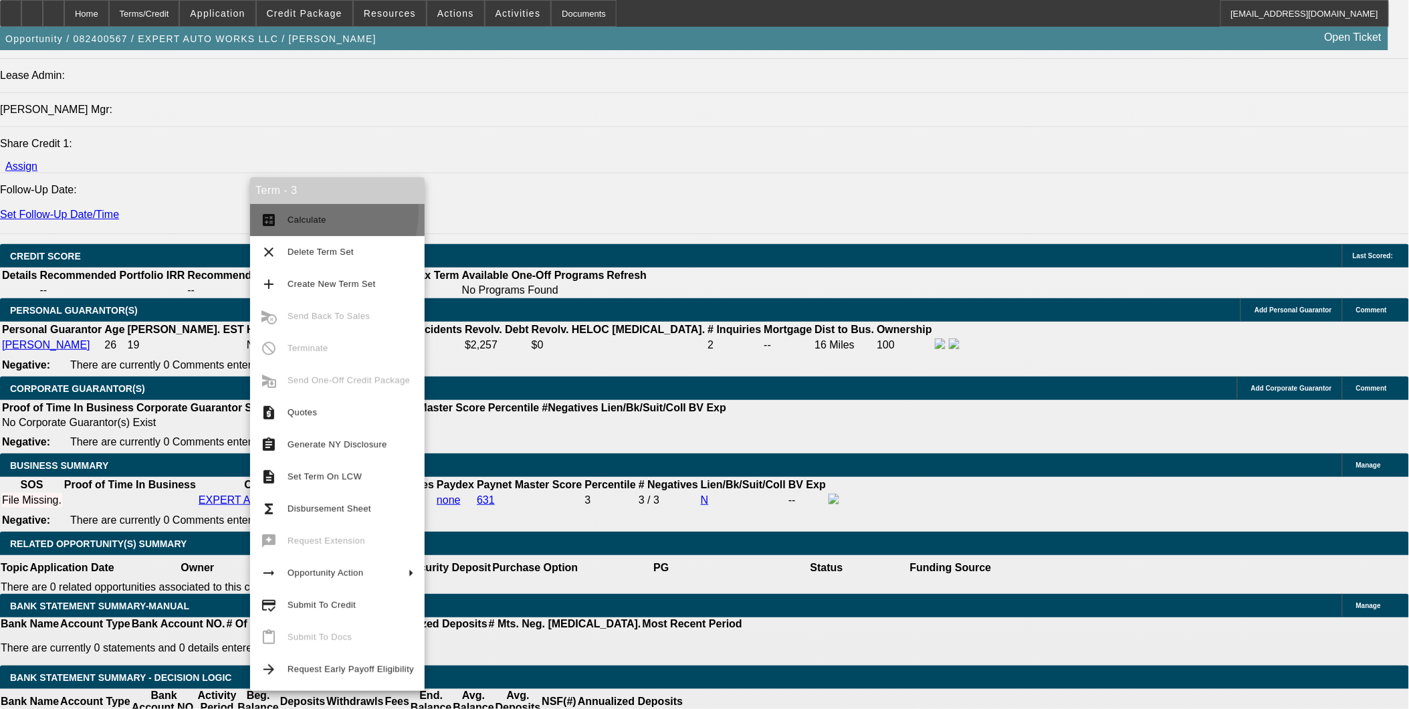 Image resolution: width=1409 pixels, height=709 pixels. What do you see at coordinates (705, 500) in the screenshot?
I see `a: N` at bounding box center [705, 500].